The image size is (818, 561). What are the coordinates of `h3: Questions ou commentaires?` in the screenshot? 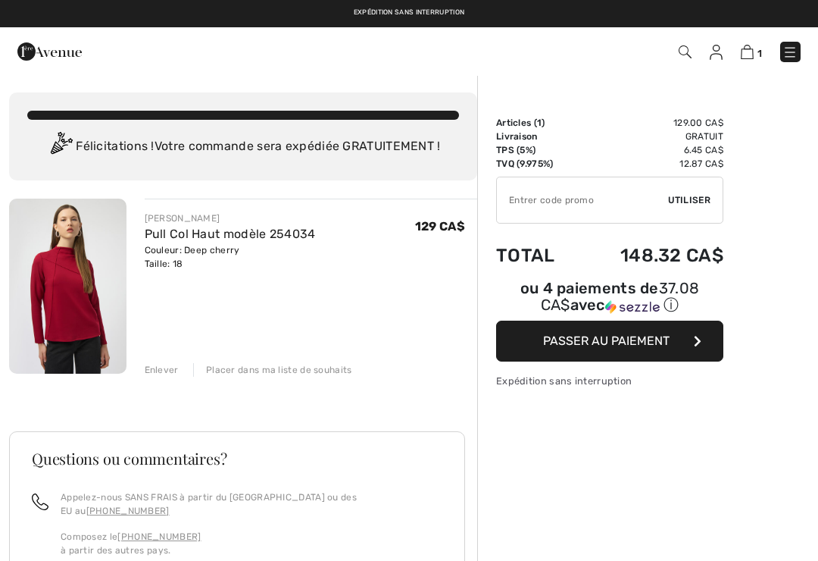 It's located at (237, 458).